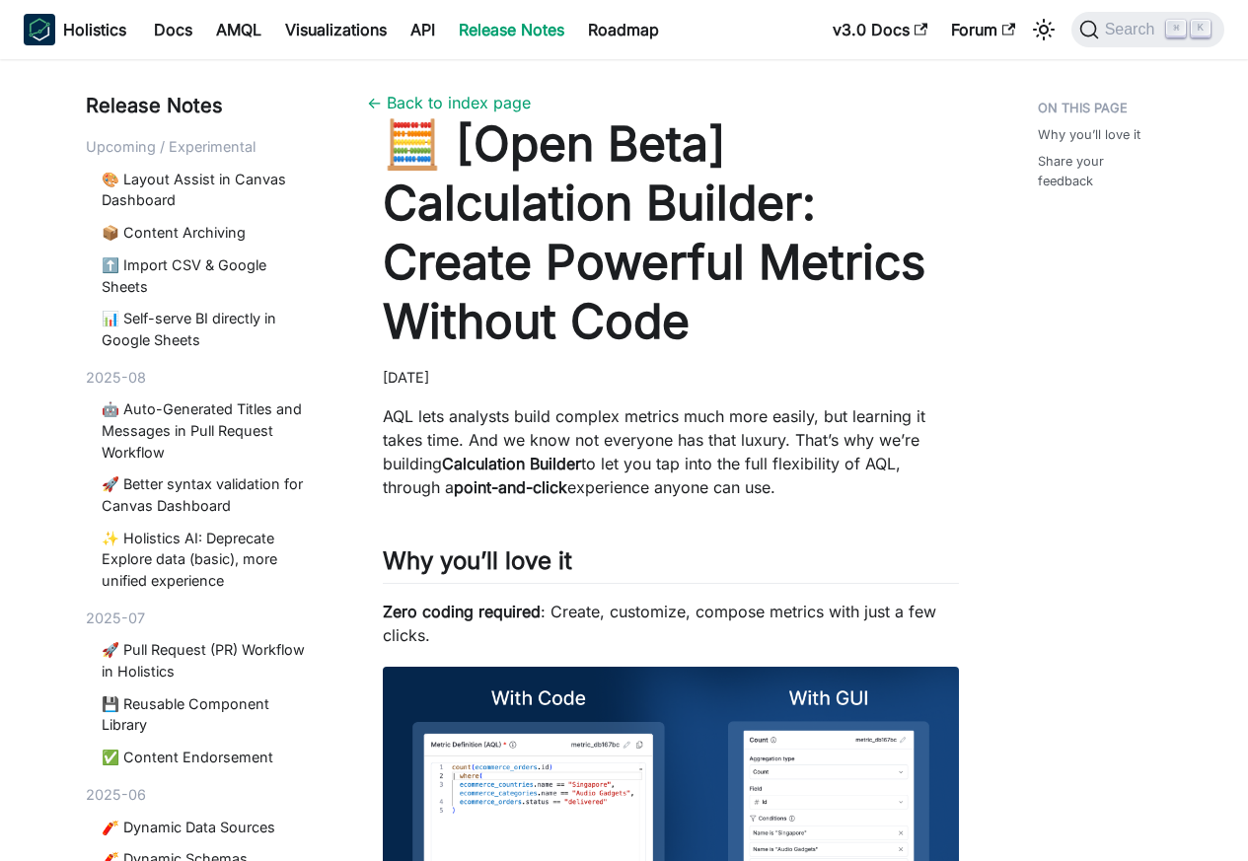 The image size is (1248, 861). I want to click on a: Forum, so click(982, 30).